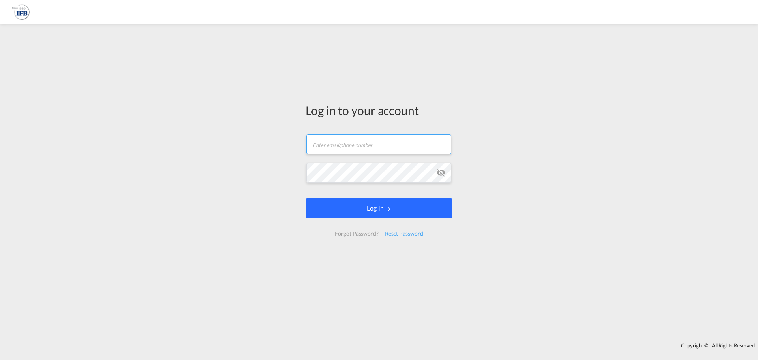  What do you see at coordinates (441, 172) in the screenshot?
I see `md-icon: icon-eye-off` at bounding box center [441, 172].